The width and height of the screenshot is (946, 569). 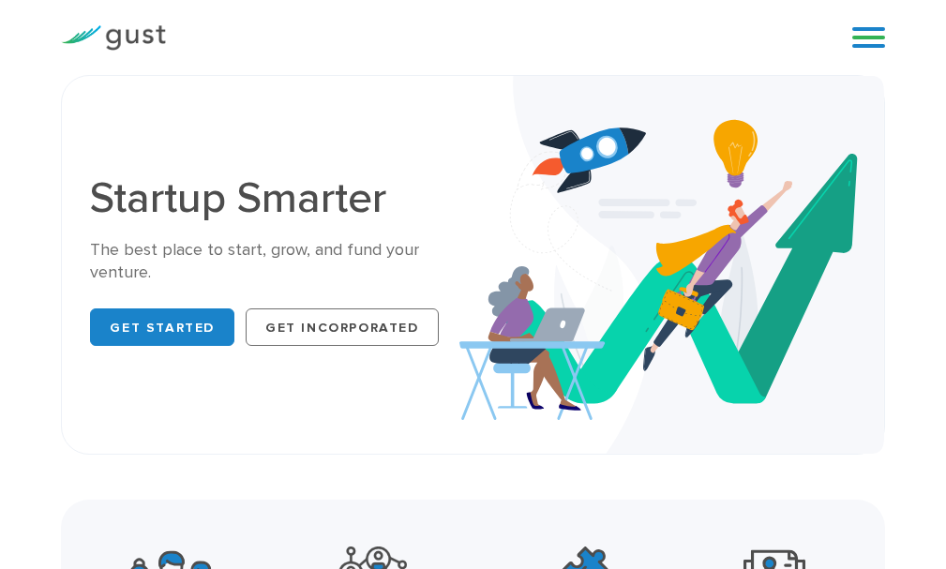 What do you see at coordinates (671, 264) in the screenshot?
I see `img: Startup Smarter Hero` at bounding box center [671, 264].